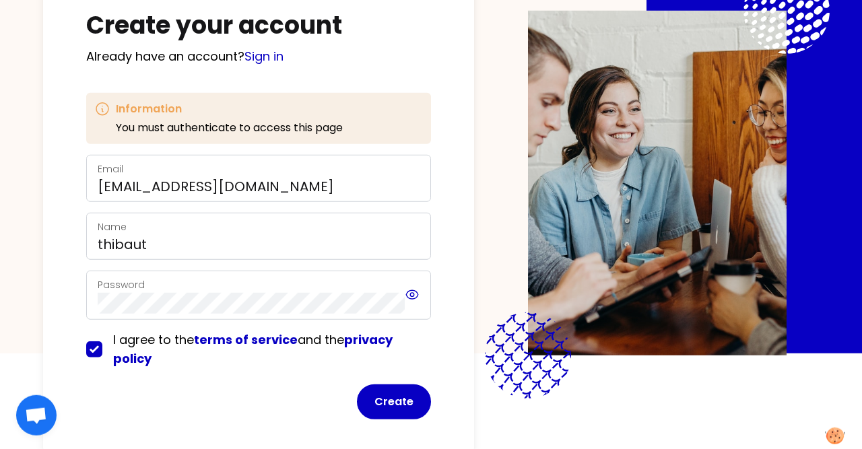  I want to click on img: Description, so click(657, 183).